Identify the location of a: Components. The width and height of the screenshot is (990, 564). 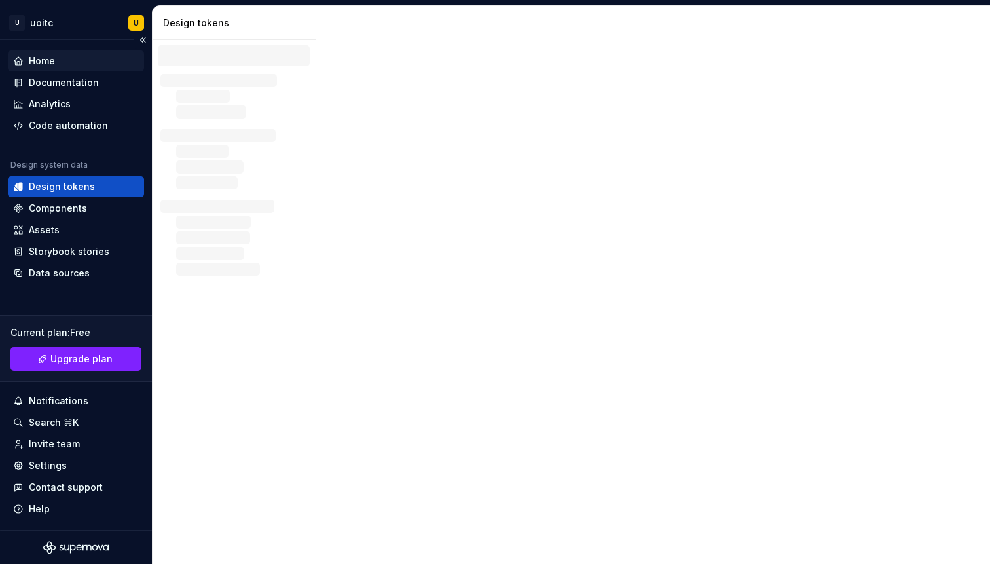
(76, 208).